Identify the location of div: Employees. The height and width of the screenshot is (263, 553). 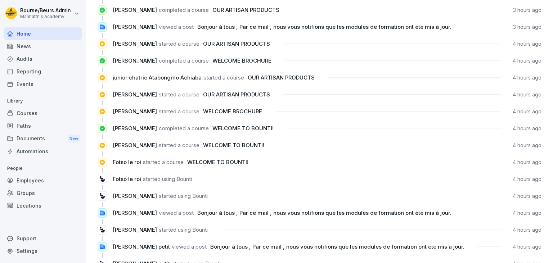
(43, 180).